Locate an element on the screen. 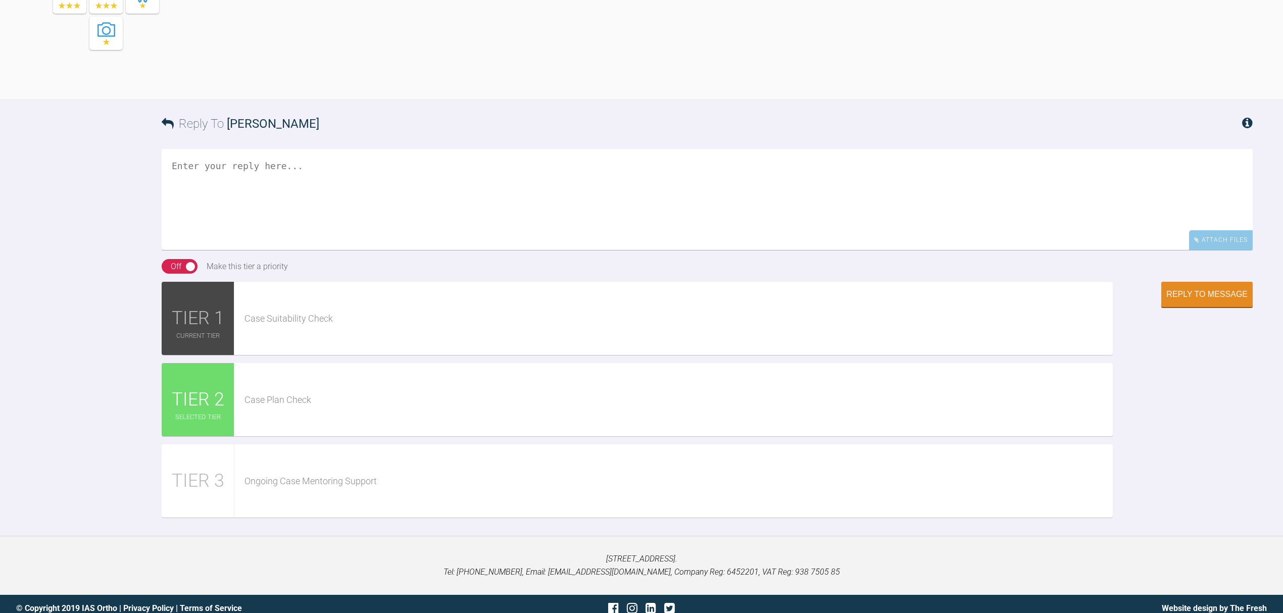 This screenshot has height=613, width=1283. span: TIER 1 is located at coordinates (198, 319).